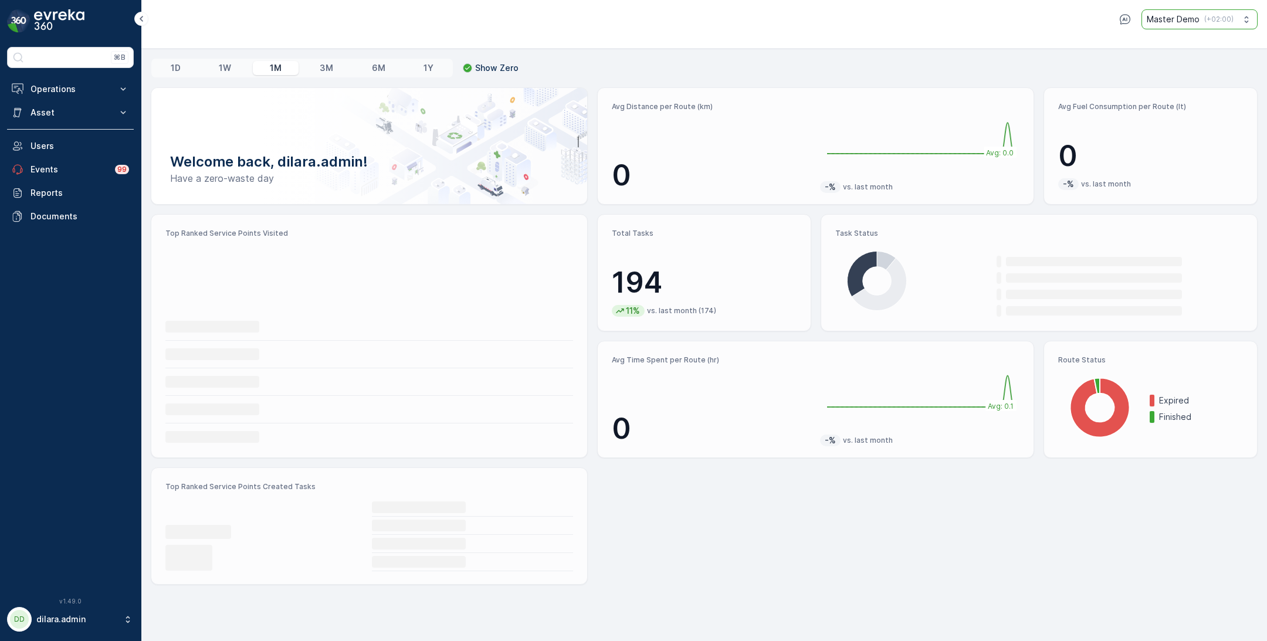  Describe the element at coordinates (369, 233) in the screenshot. I see `p: Top Ranked Service Points Visited` at that location.